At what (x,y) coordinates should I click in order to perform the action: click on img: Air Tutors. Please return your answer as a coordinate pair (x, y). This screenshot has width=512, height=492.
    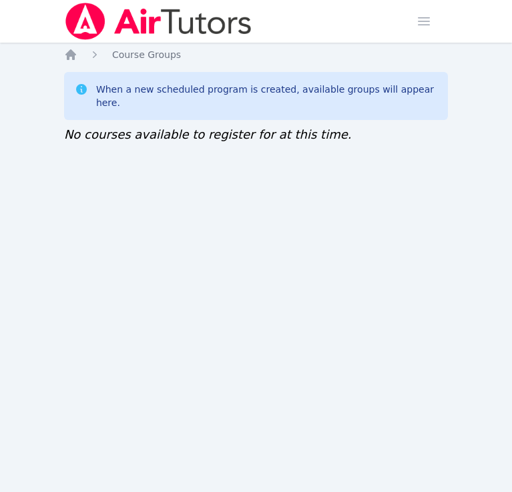
    Looking at the image, I should click on (158, 21).